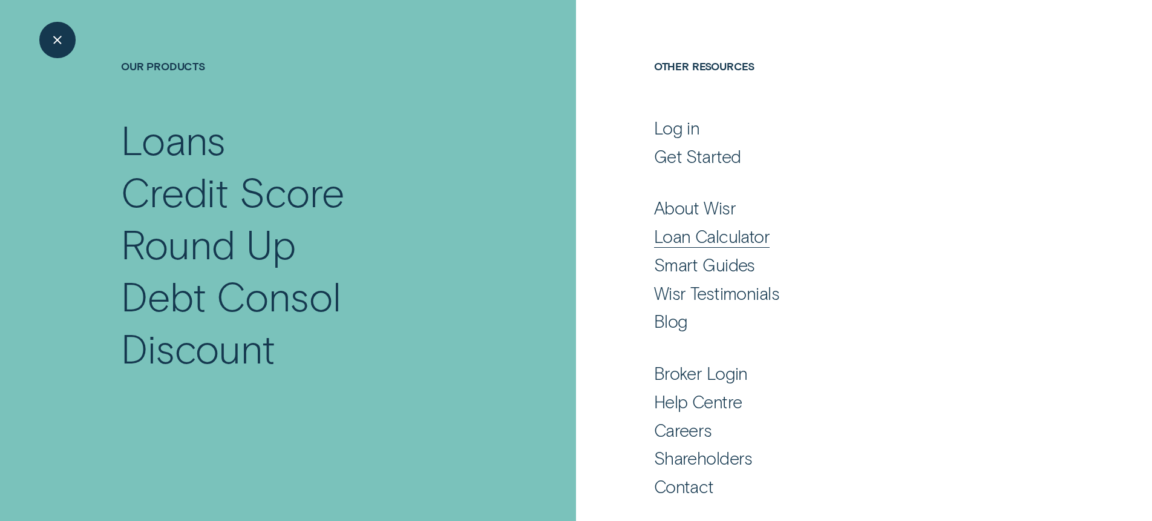 This screenshot has height=521, width=1152. What do you see at coordinates (307, 86) in the screenshot?
I see `h4: Our Products` at bounding box center [307, 86].